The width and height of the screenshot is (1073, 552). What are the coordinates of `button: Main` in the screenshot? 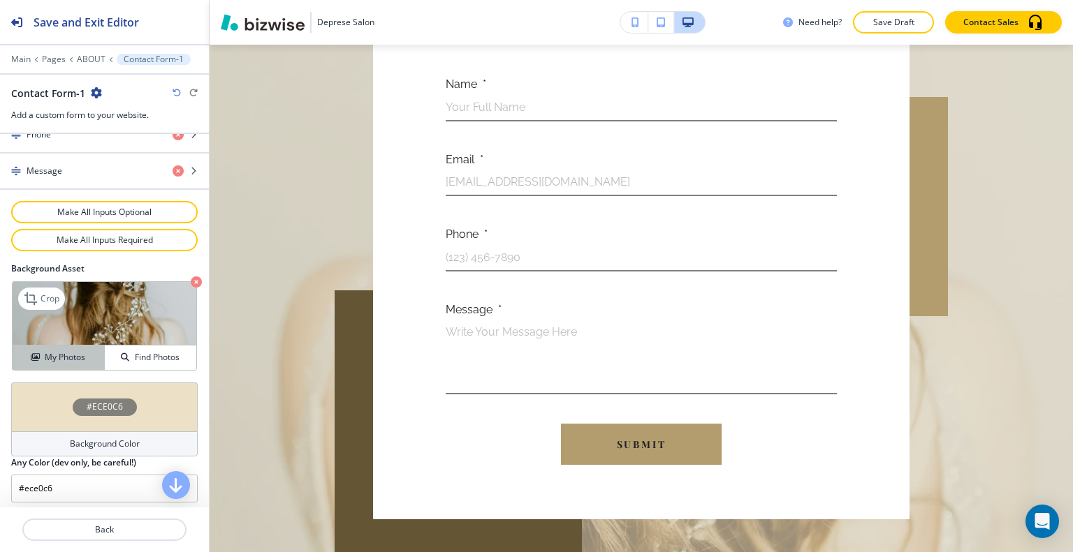 It's located at (21, 59).